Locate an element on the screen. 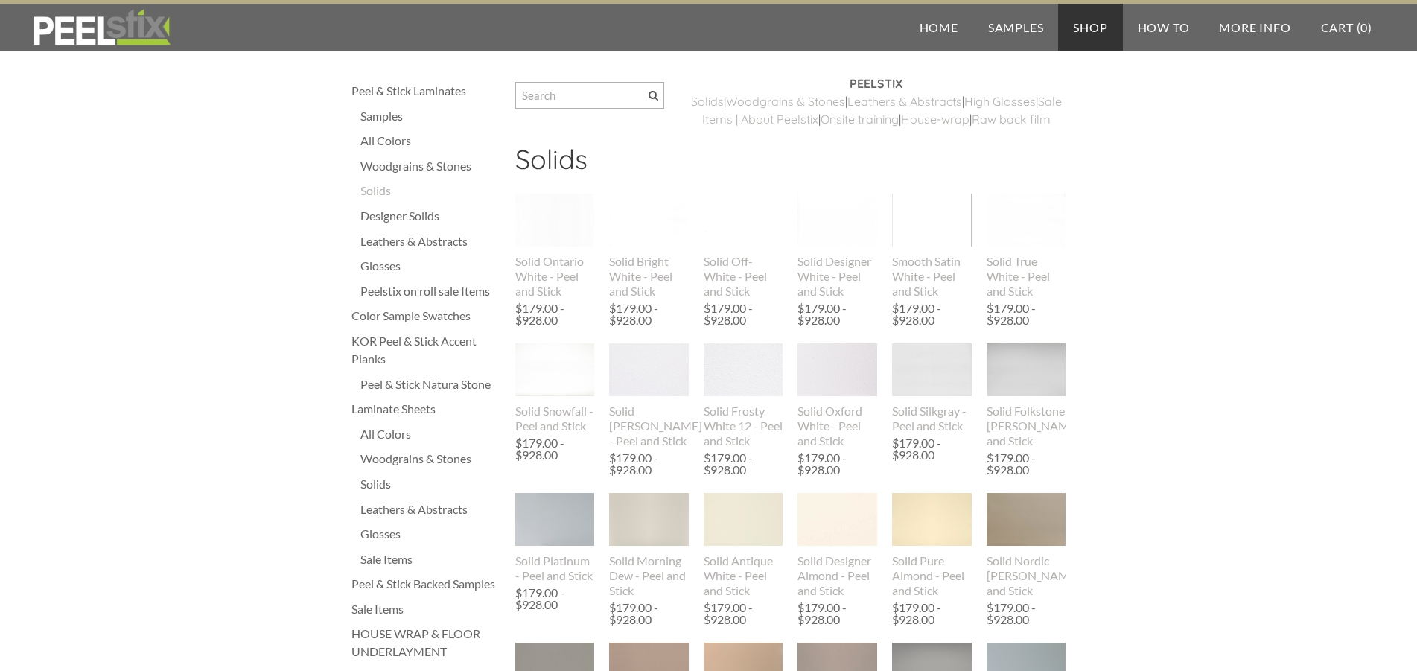 This screenshot has width=1417, height=671. a: Solids is located at coordinates (431, 191).